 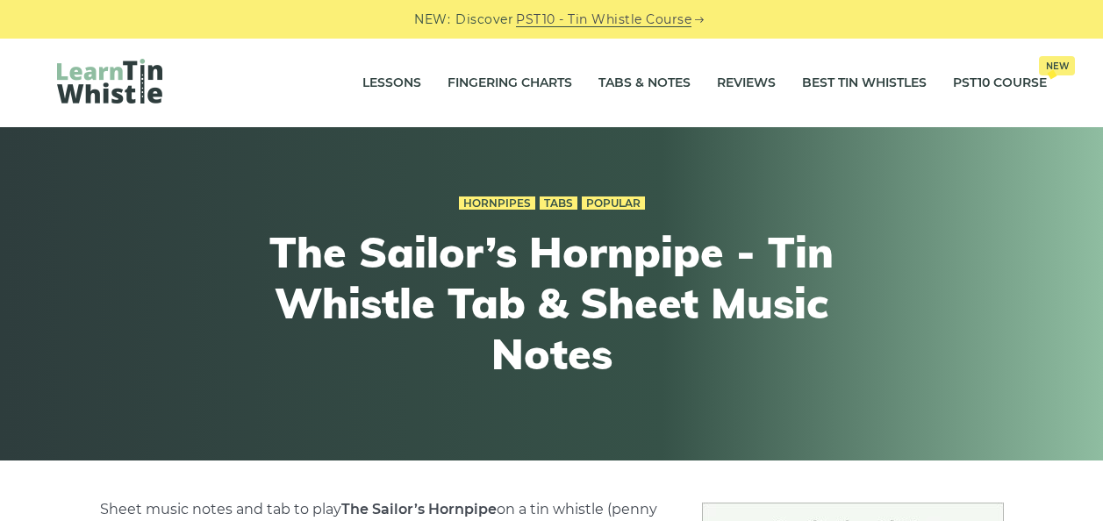 I want to click on a: Reviews, so click(x=746, y=83).